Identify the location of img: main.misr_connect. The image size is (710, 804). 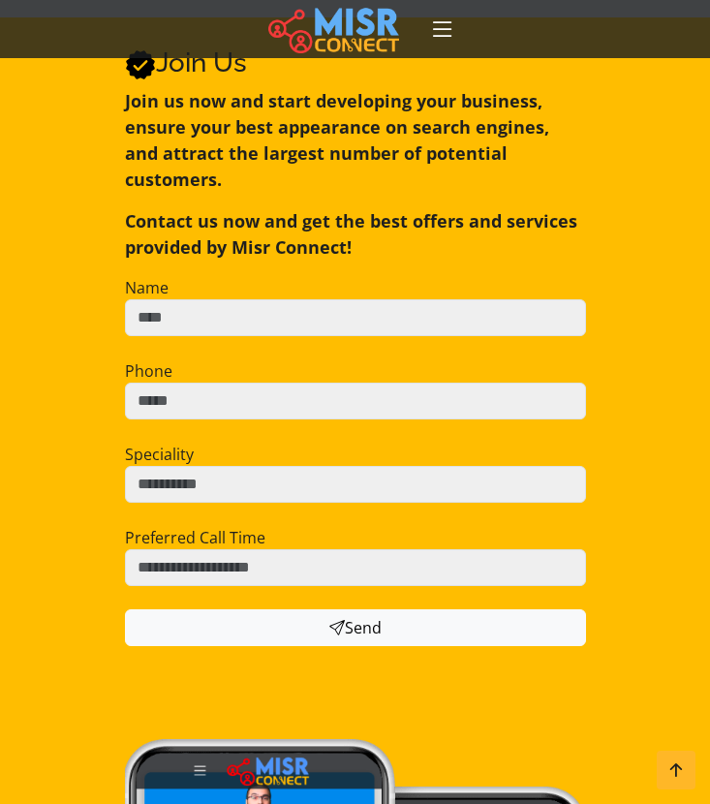
(333, 29).